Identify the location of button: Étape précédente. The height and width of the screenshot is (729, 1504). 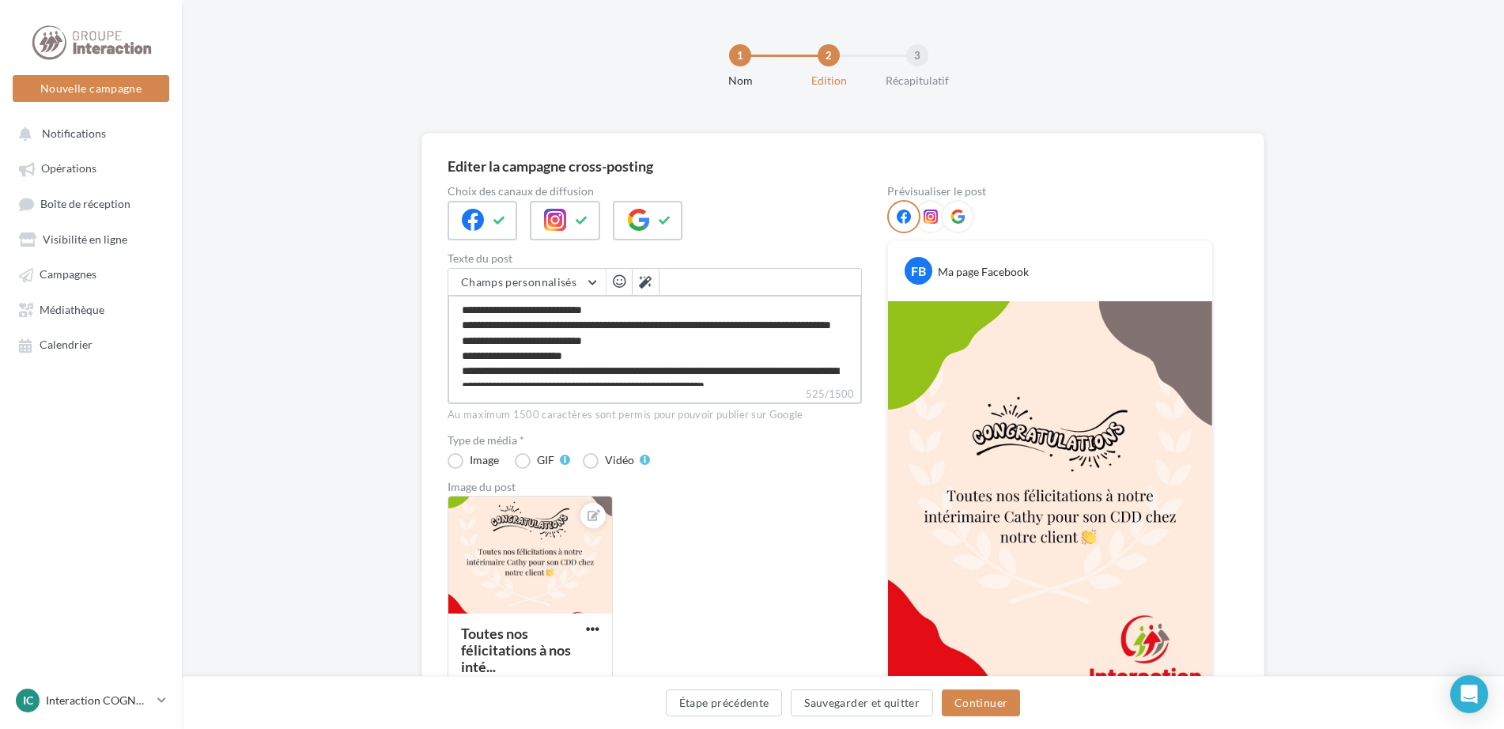
(724, 703).